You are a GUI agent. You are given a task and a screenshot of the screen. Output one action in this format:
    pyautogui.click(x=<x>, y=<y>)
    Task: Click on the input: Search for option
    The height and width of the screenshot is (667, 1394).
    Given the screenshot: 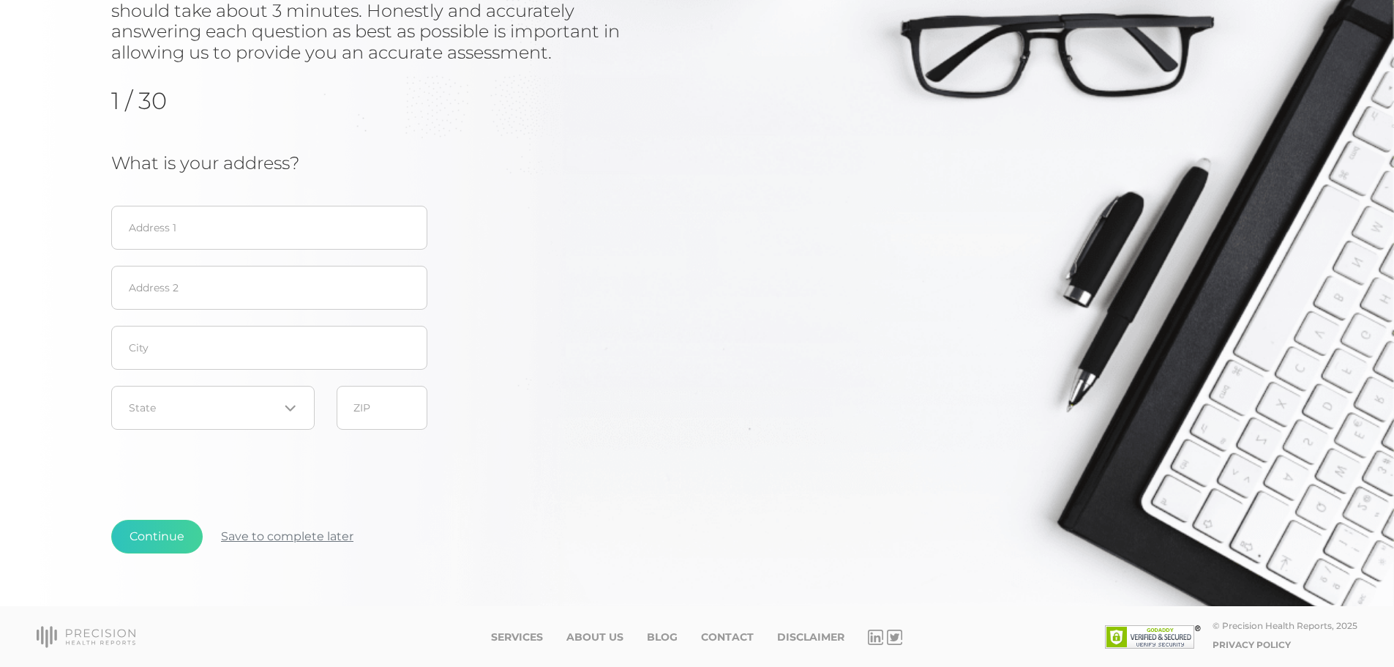 What is the action you would take?
    pyautogui.click(x=204, y=408)
    